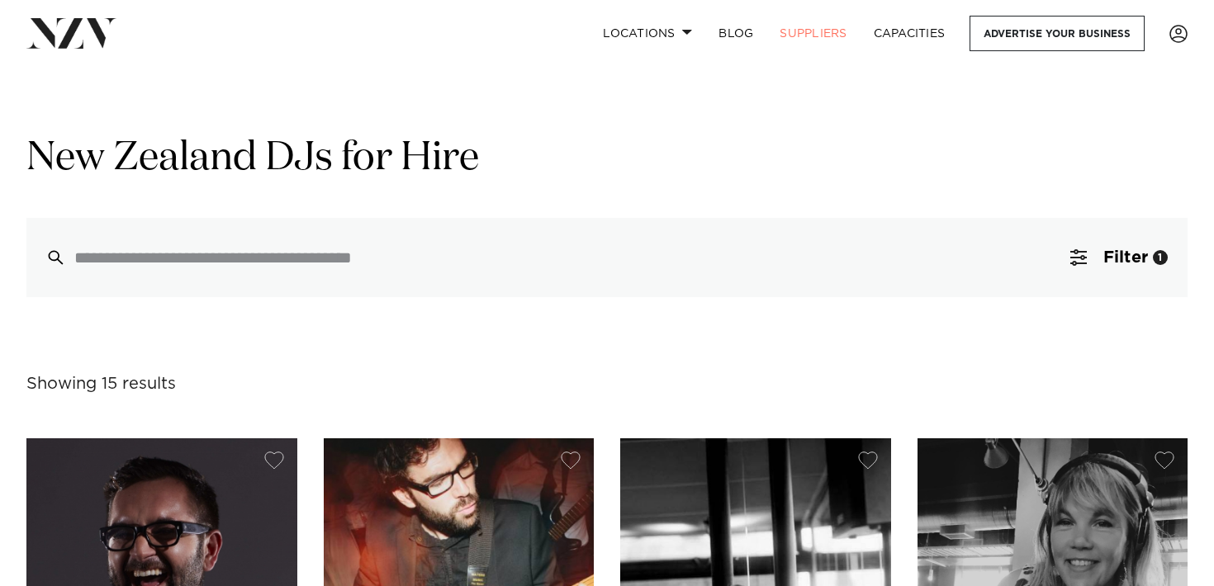 The image size is (1214, 586). Describe the element at coordinates (1119, 258) in the screenshot. I see `button: Filter1` at that location.